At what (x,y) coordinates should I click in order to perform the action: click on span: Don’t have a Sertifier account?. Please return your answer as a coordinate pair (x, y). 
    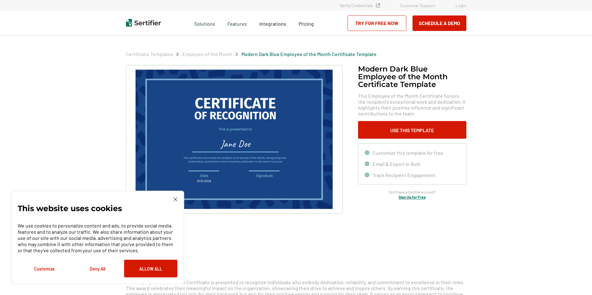
    Looking at the image, I should click on (412, 192).